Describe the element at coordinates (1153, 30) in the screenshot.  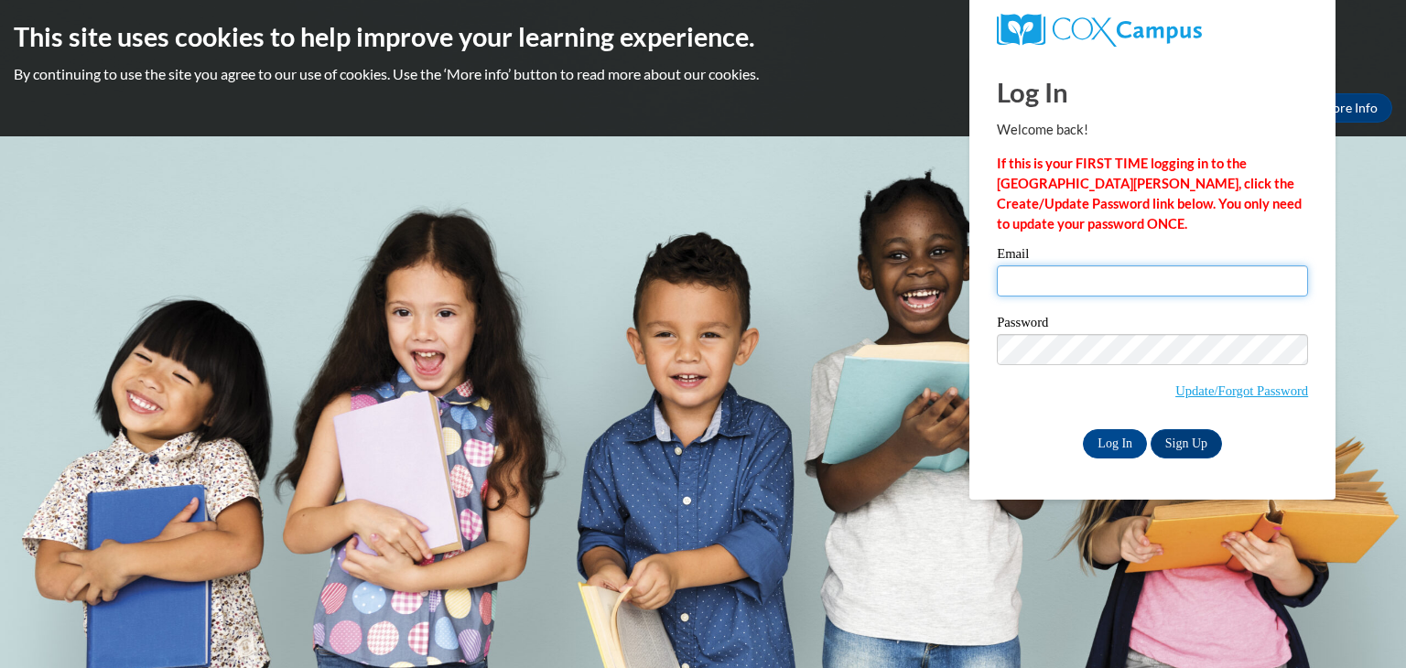
I see `a: COX Campus` at that location.